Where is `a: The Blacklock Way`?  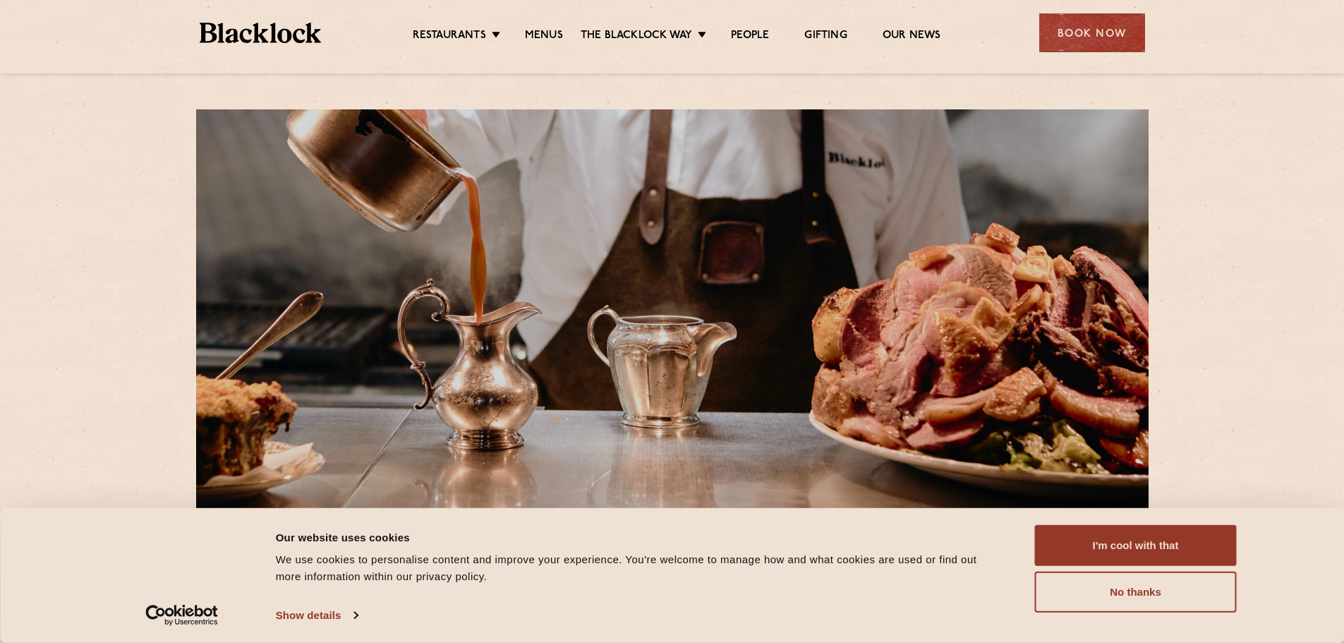 a: The Blacklock Way is located at coordinates (636, 37).